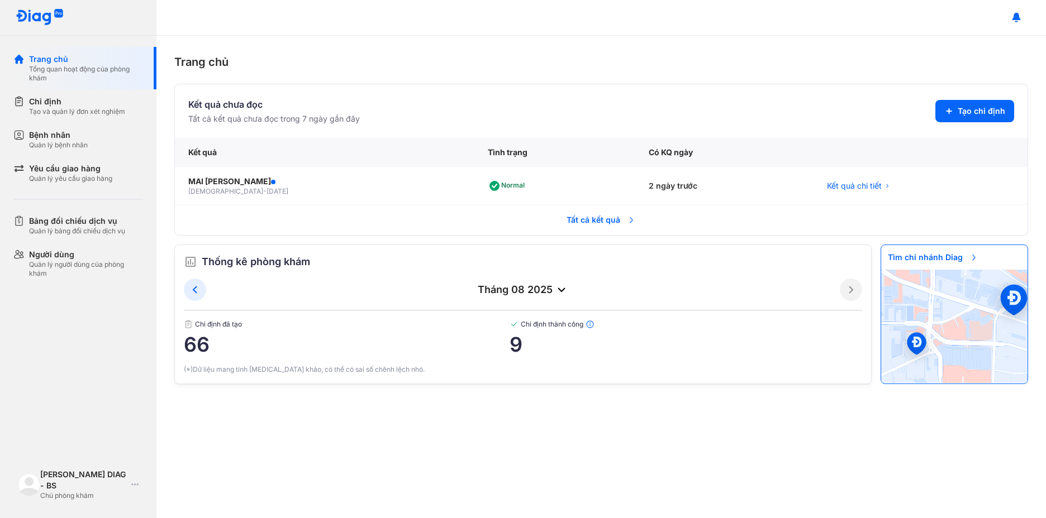 The height and width of the screenshot is (518, 1046). I want to click on div: Normal, so click(508, 186).